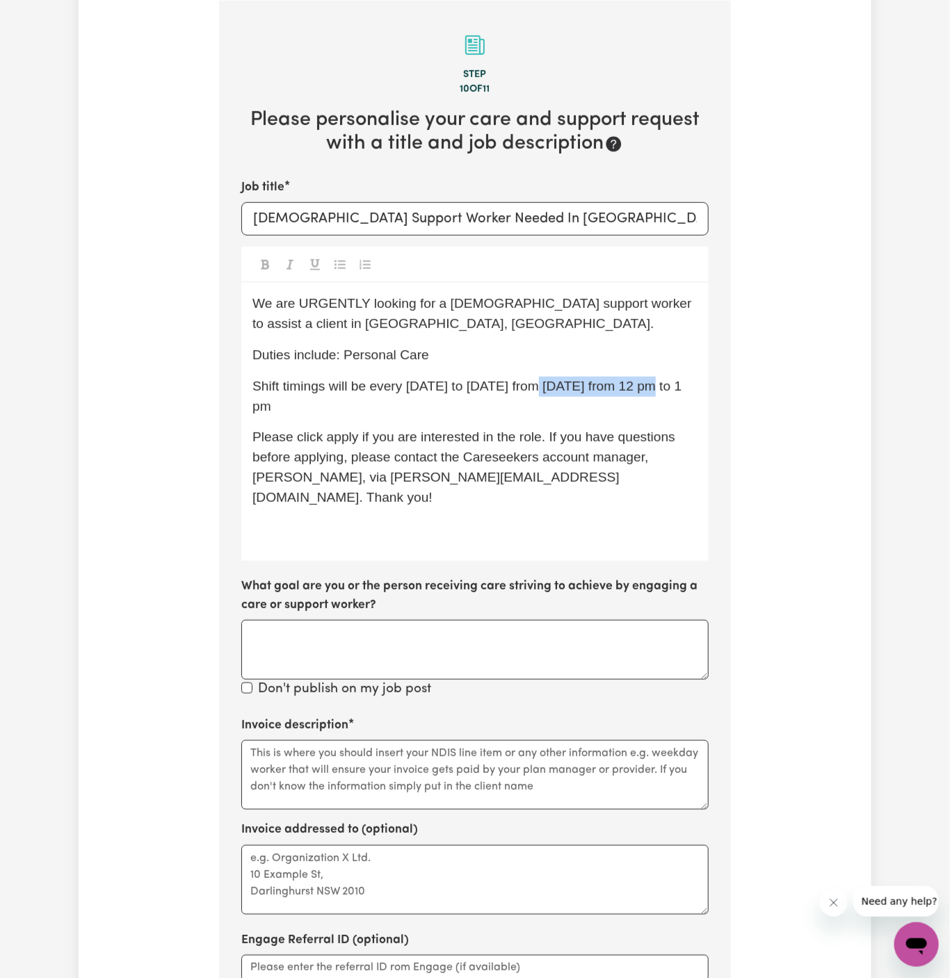 The height and width of the screenshot is (978, 950). Describe the element at coordinates (475, 90) in the screenshot. I see `div: 10 of 11` at that location.